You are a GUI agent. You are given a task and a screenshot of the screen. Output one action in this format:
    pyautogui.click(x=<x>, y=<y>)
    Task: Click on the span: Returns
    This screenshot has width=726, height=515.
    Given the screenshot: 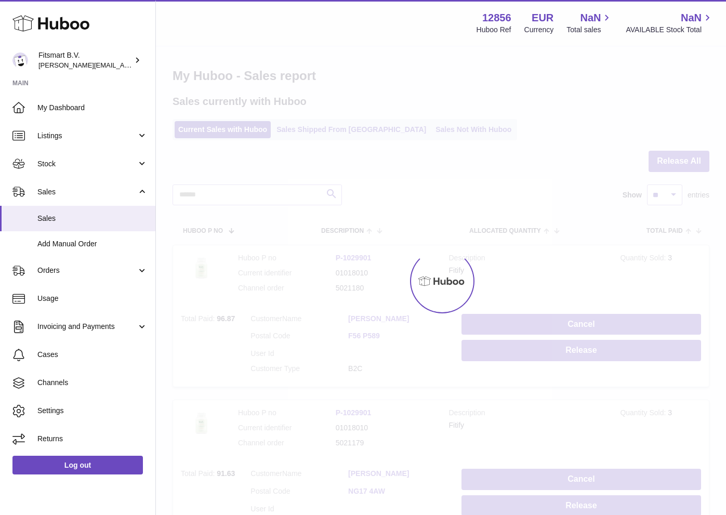 What is the action you would take?
    pyautogui.click(x=93, y=439)
    